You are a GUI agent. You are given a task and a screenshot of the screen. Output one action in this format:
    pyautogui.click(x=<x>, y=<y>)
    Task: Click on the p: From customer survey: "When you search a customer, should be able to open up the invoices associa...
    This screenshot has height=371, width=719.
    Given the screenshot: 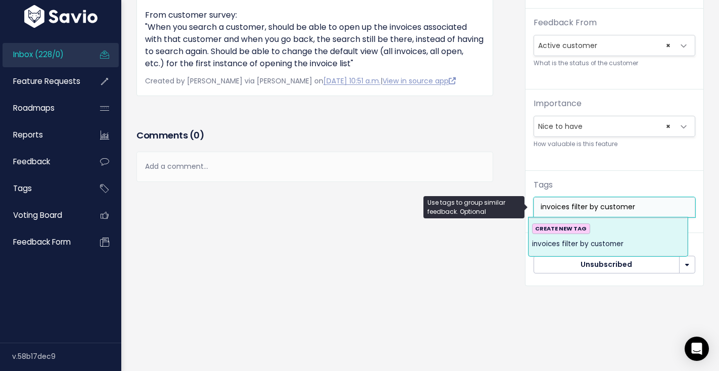 What is the action you would take?
    pyautogui.click(x=315, y=39)
    